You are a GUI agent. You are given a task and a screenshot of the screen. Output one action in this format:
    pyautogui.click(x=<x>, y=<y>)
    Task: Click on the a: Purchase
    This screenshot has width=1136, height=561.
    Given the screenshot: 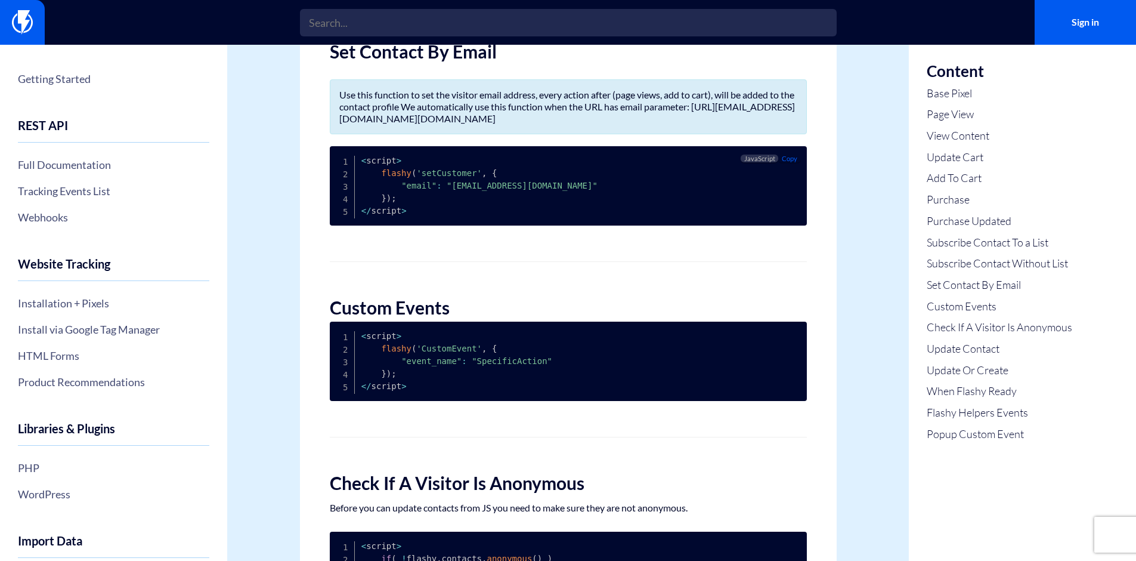 What is the action you would take?
    pyautogui.click(x=1000, y=200)
    